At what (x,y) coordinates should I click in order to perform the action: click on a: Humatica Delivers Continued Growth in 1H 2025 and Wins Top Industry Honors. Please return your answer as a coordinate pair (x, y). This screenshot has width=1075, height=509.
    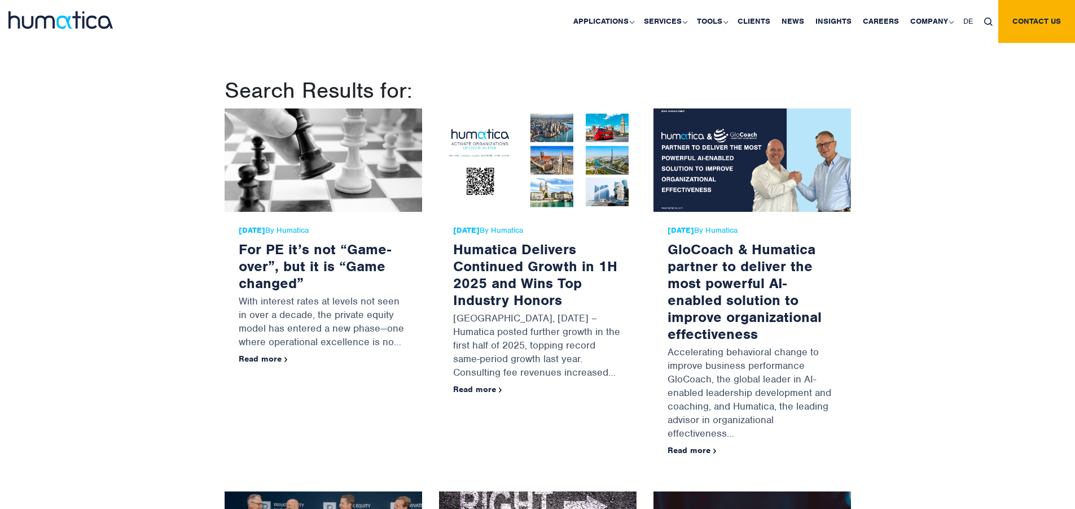
    Looking at the image, I should click on (535, 274).